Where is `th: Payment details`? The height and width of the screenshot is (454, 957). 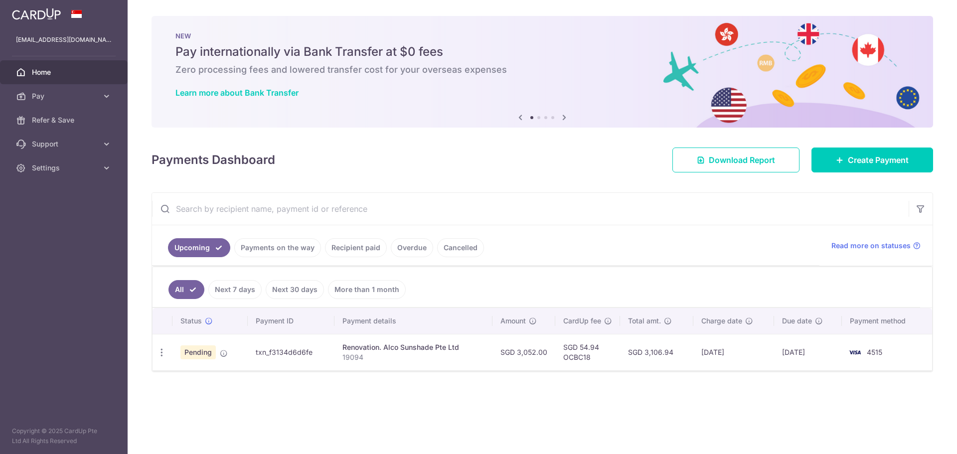 th: Payment details is located at coordinates (413, 321).